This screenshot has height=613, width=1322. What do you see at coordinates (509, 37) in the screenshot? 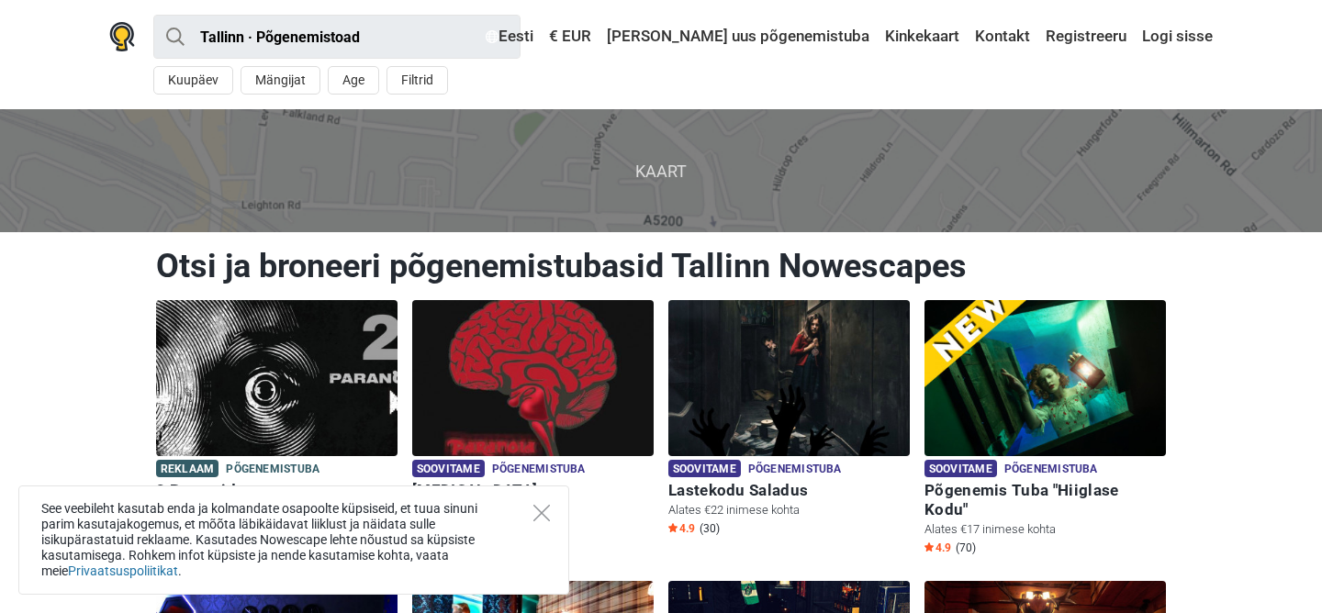
I see `a: Eesti` at bounding box center [509, 37].